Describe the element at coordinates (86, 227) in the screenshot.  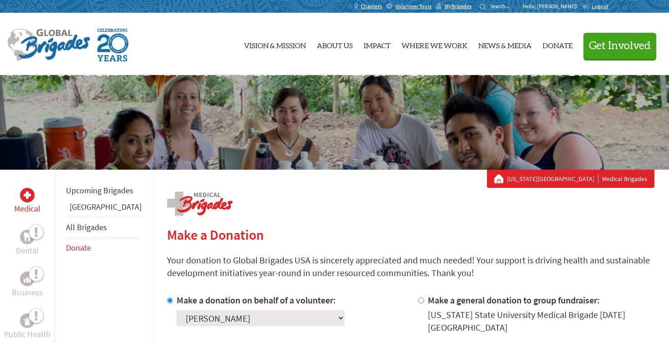
I see `a: All Brigades` at that location.